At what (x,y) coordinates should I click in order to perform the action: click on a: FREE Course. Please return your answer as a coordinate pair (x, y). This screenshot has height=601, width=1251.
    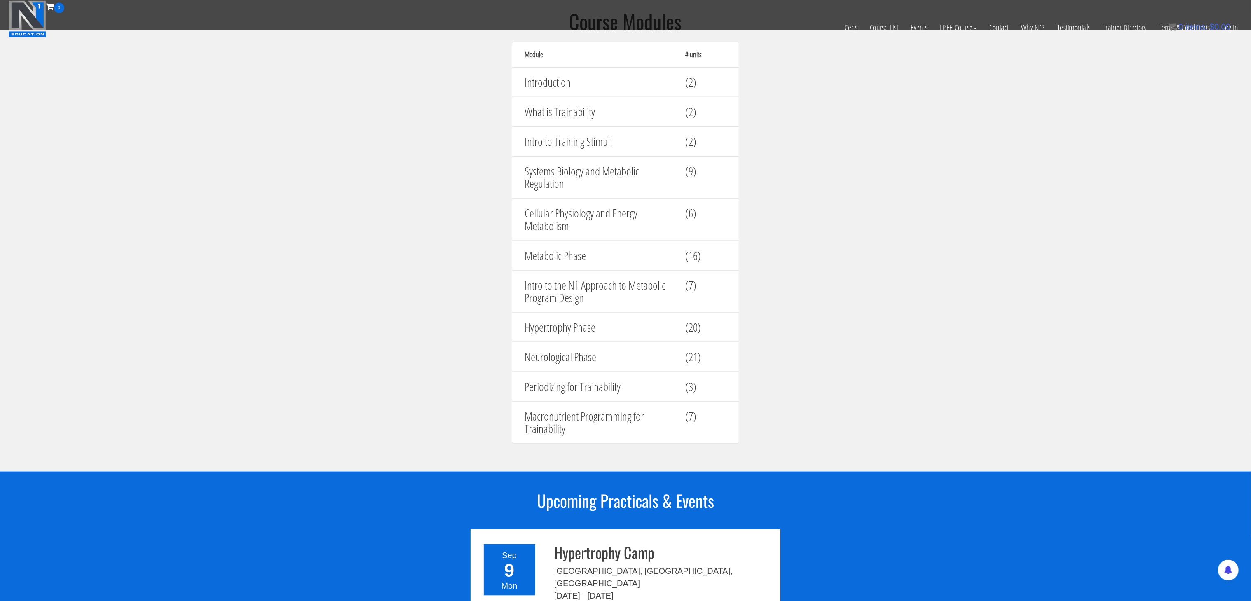
    Looking at the image, I should click on (958, 28).